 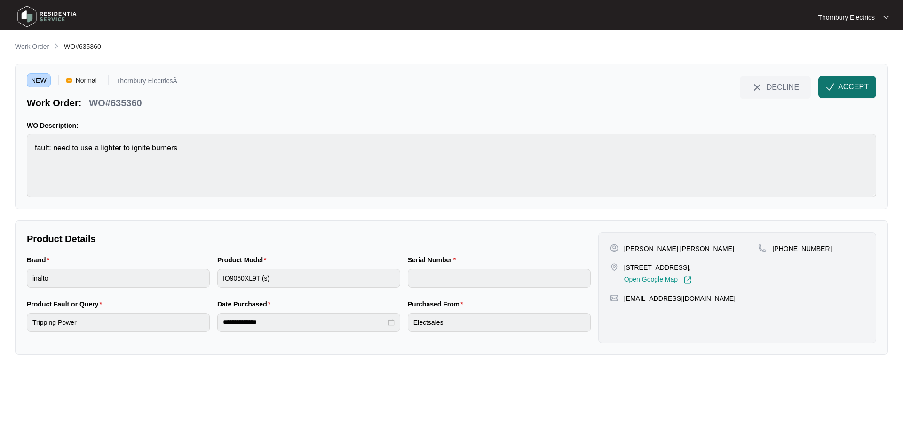 I want to click on span: WO#635360, so click(x=82, y=47).